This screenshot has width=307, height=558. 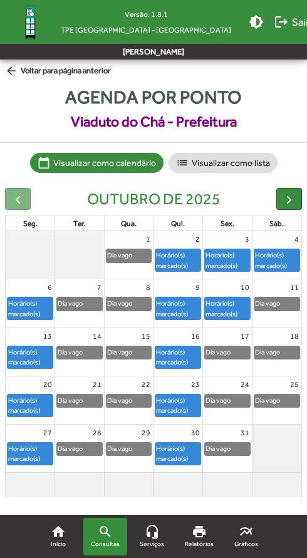 I want to click on mat-chip: Visualizar como calendário, so click(x=96, y=163).